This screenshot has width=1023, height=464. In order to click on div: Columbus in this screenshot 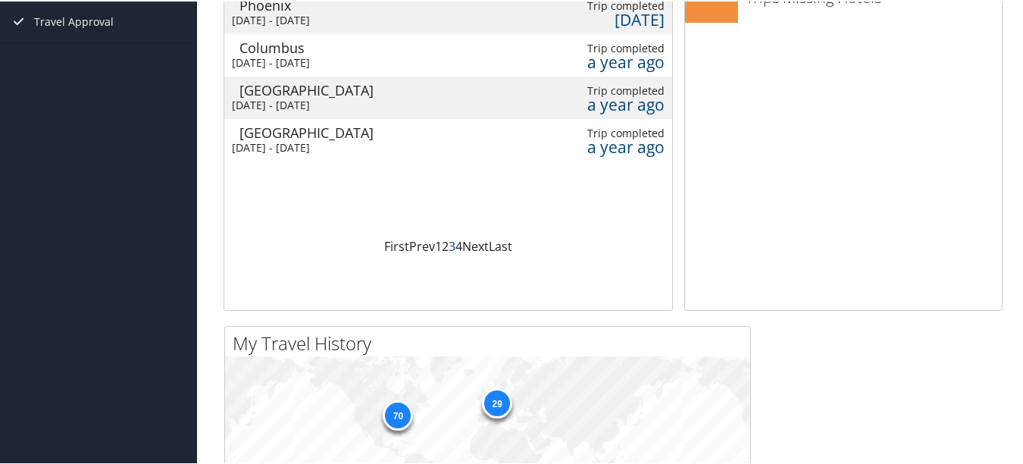, I will do `click(313, 46)`.